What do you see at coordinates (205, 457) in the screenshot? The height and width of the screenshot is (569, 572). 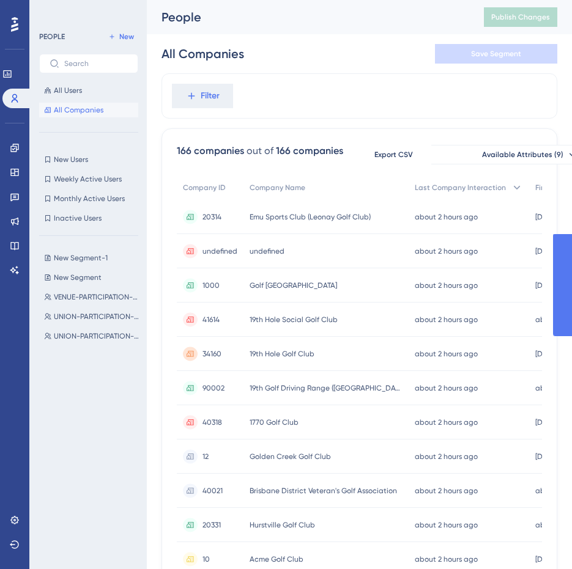 I see `span: 12` at bounding box center [205, 457].